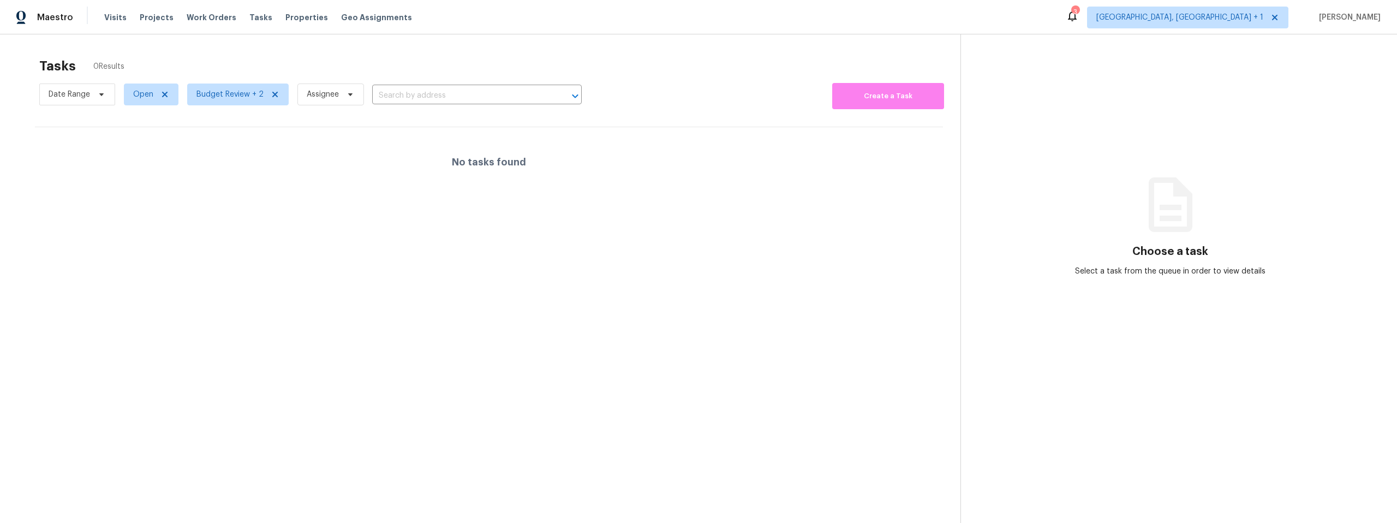 This screenshot has width=1397, height=523. Describe the element at coordinates (1075, 12) in the screenshot. I see `div: 3` at that location.